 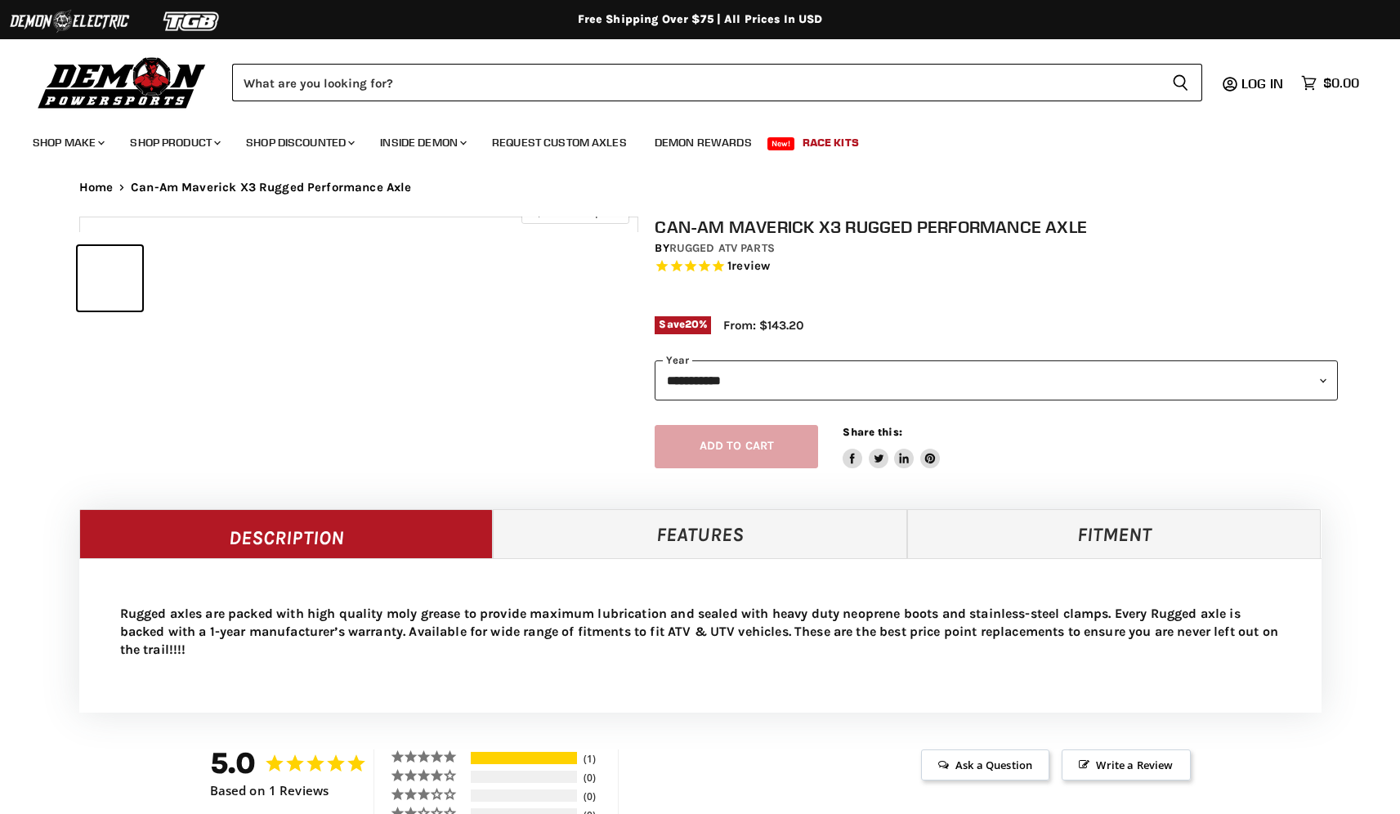 What do you see at coordinates (687, 139) in the screenshot?
I see `ul: Main menu` at bounding box center [687, 139].